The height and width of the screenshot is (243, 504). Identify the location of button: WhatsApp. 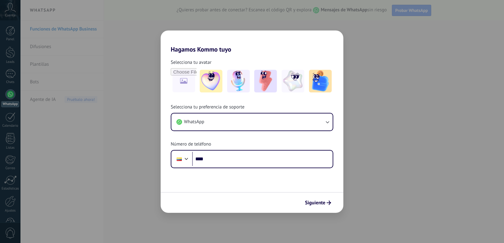
(252, 122).